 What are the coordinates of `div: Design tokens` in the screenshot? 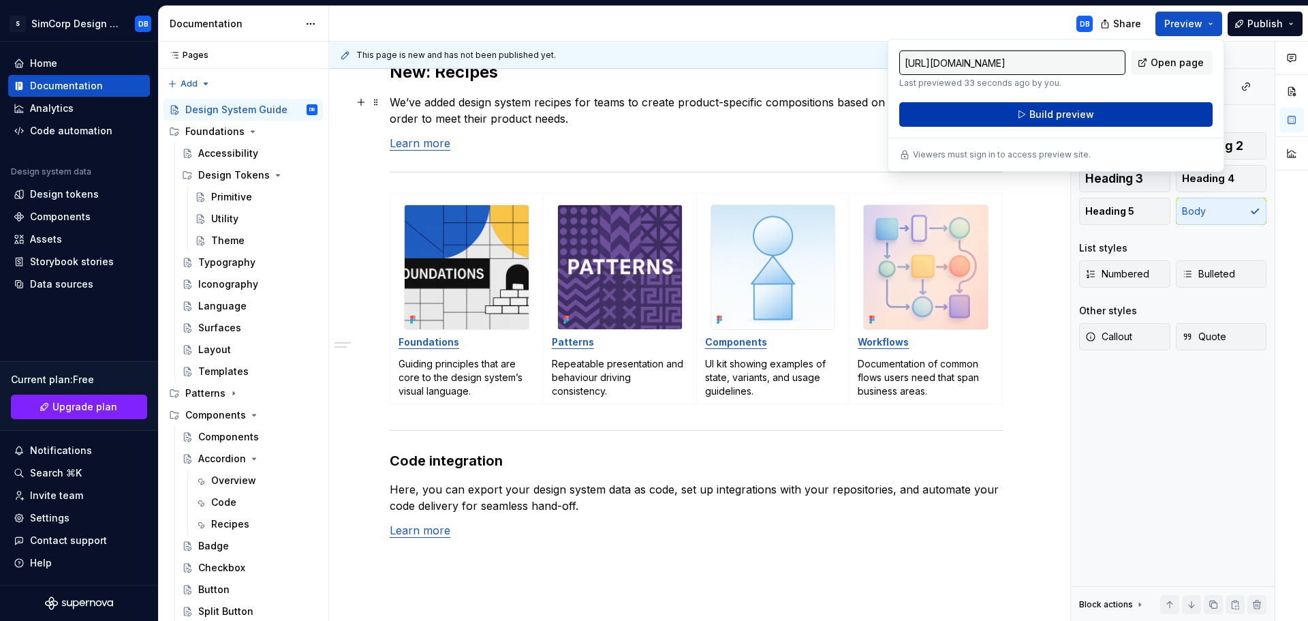 It's located at (64, 194).